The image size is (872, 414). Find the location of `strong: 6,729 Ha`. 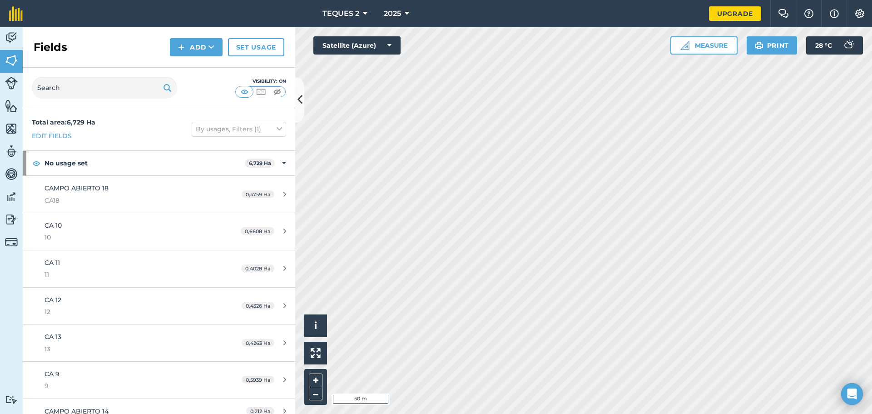

strong: 6,729 Ha is located at coordinates (260, 163).